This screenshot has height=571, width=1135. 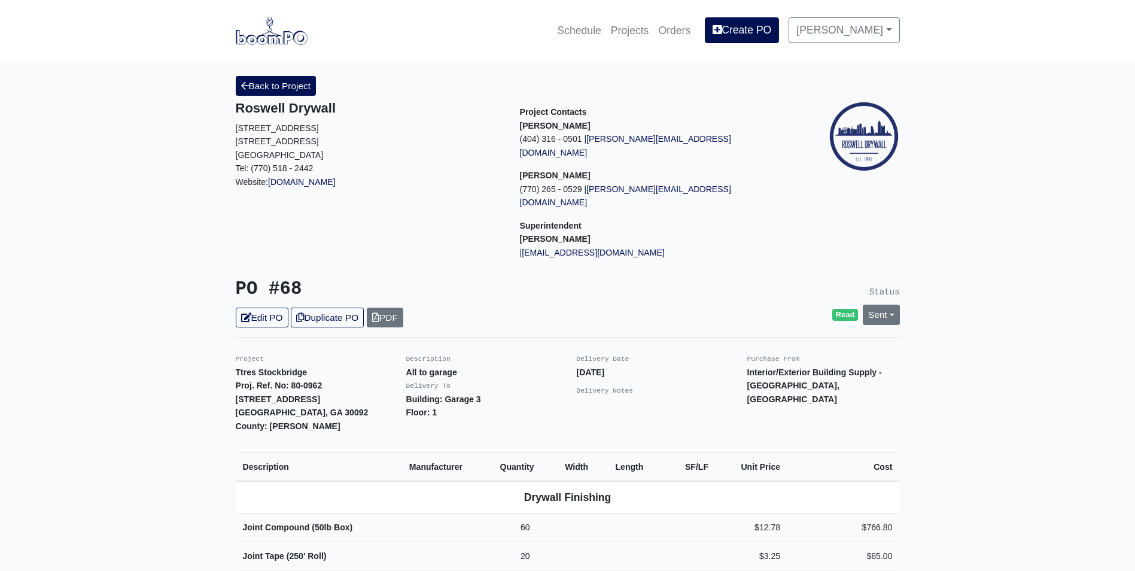 What do you see at coordinates (428, 359) in the screenshot?
I see `small: Description` at bounding box center [428, 359].